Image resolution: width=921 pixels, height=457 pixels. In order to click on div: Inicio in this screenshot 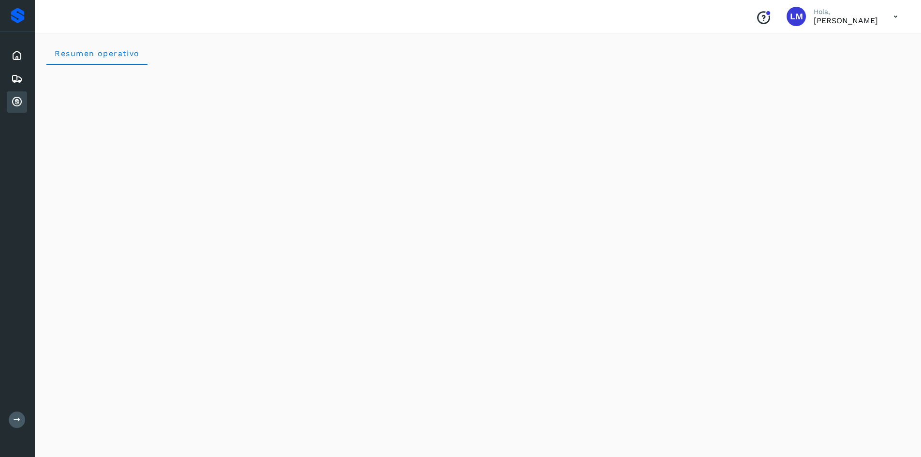, I will do `click(17, 56)`.